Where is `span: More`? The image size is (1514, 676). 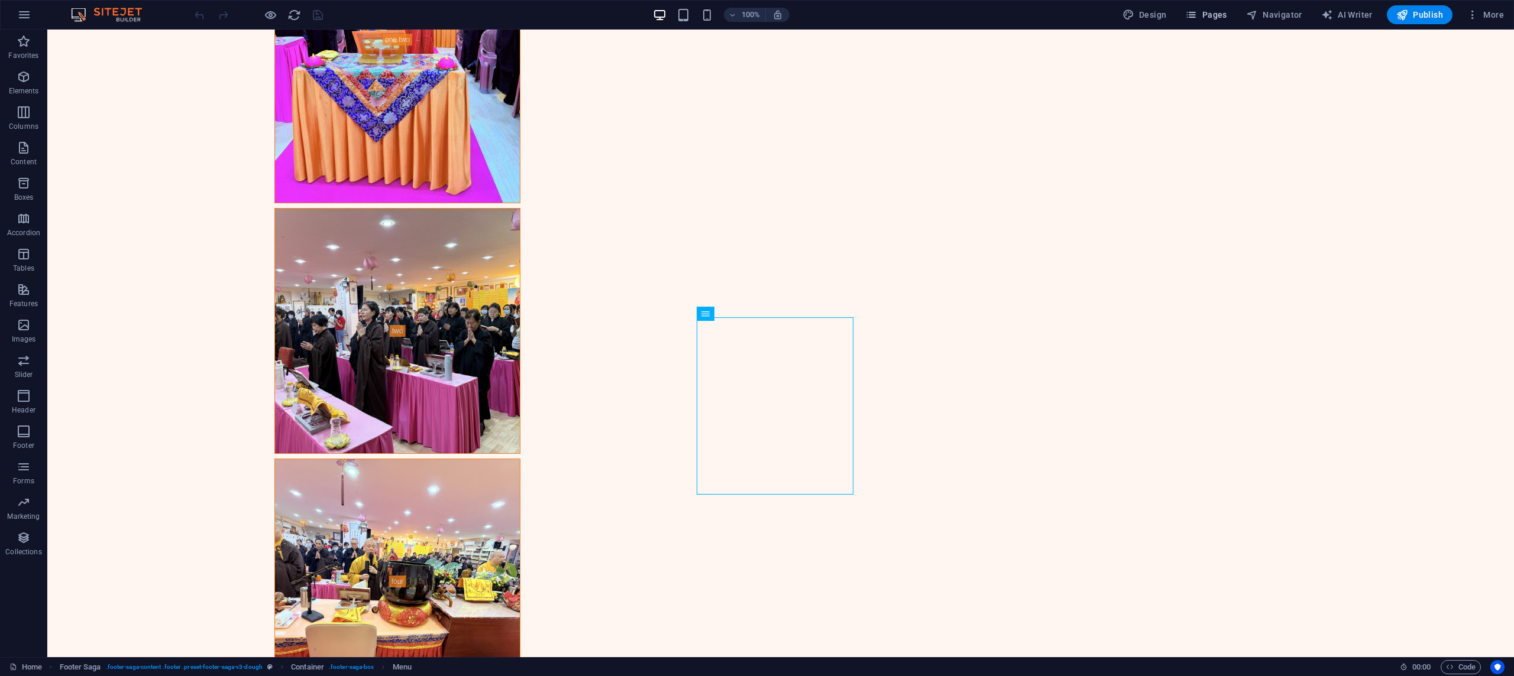
span: More is located at coordinates (1485, 15).